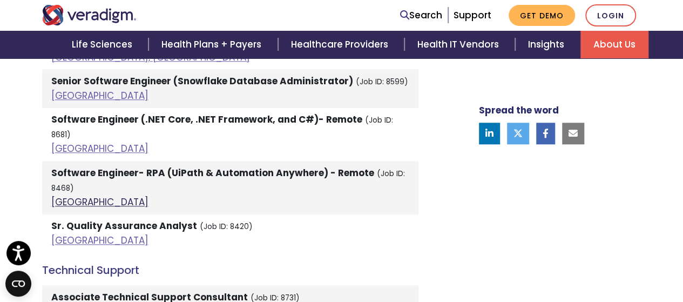 Image resolution: width=683 pixels, height=302 pixels. Describe the element at coordinates (89, 15) in the screenshot. I see `img: Veradigm logo` at that location.